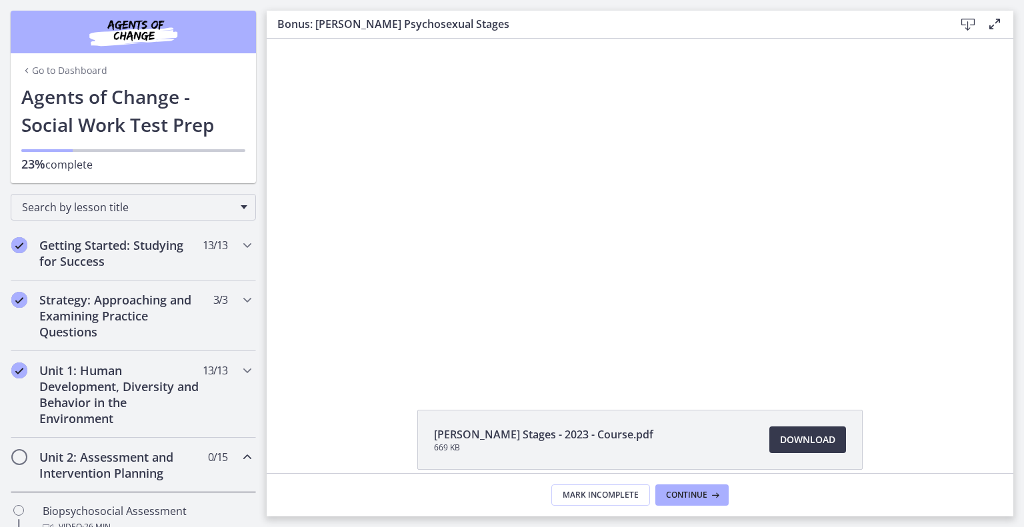 The height and width of the screenshot is (527, 1024). What do you see at coordinates (217, 457) in the screenshot?
I see `span: 0 / 15` at bounding box center [217, 457].